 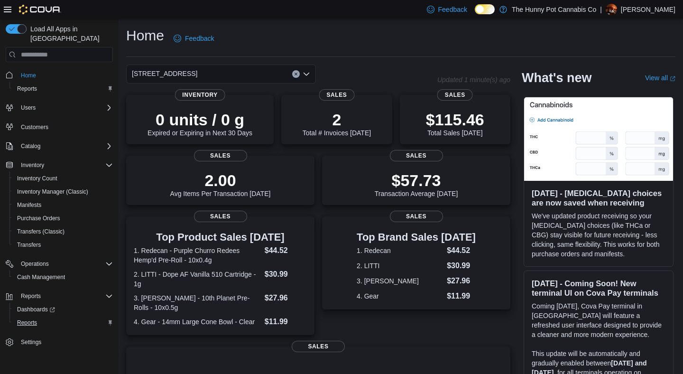 What do you see at coordinates (145, 36) in the screenshot?
I see `h1: Home` at bounding box center [145, 36].